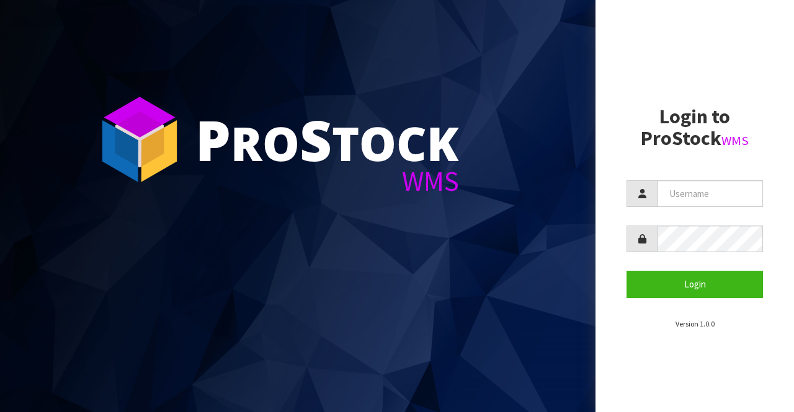 The image size is (794, 412). Describe the element at coordinates (213, 140) in the screenshot. I see `span: P` at that location.